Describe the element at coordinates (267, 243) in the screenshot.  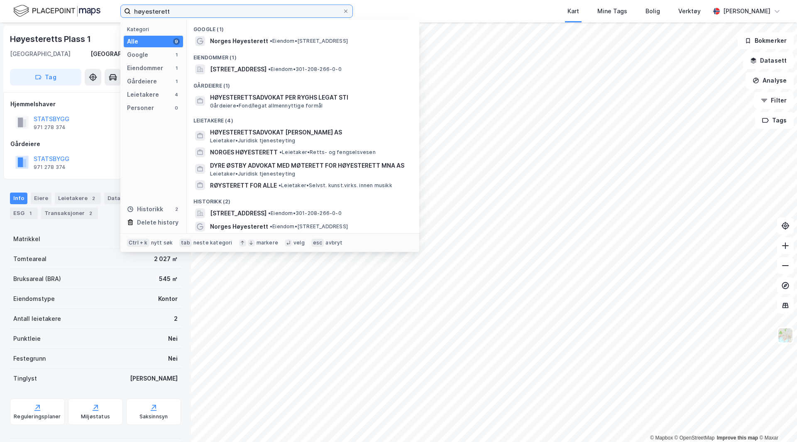
I see `div: markere` at that location.